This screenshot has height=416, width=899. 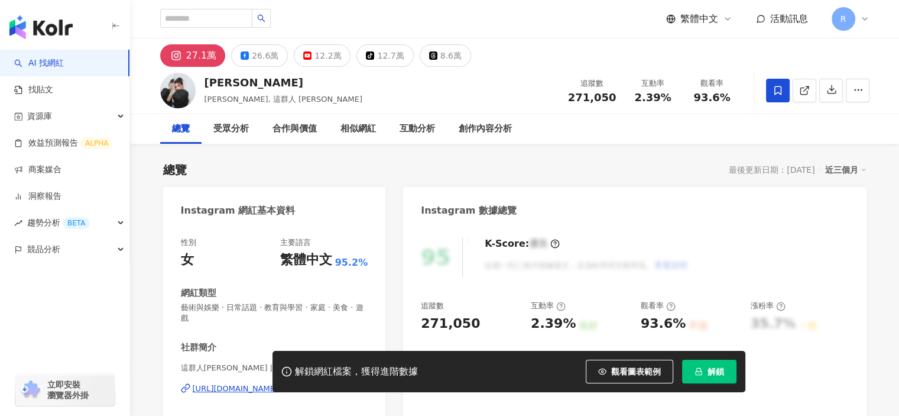 What do you see at coordinates (653, 98) in the screenshot?
I see `span: 2.39%` at bounding box center [653, 98].